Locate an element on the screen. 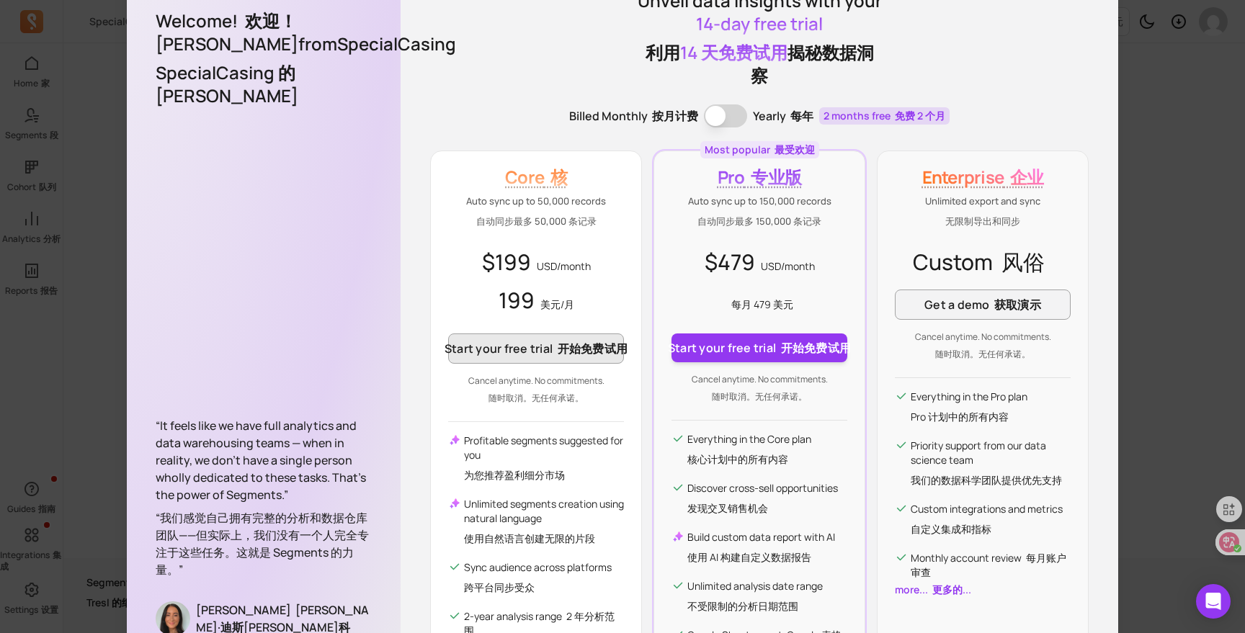 This screenshot has height=633, width=1245. font: 欢迎！ is located at coordinates (271, 20).